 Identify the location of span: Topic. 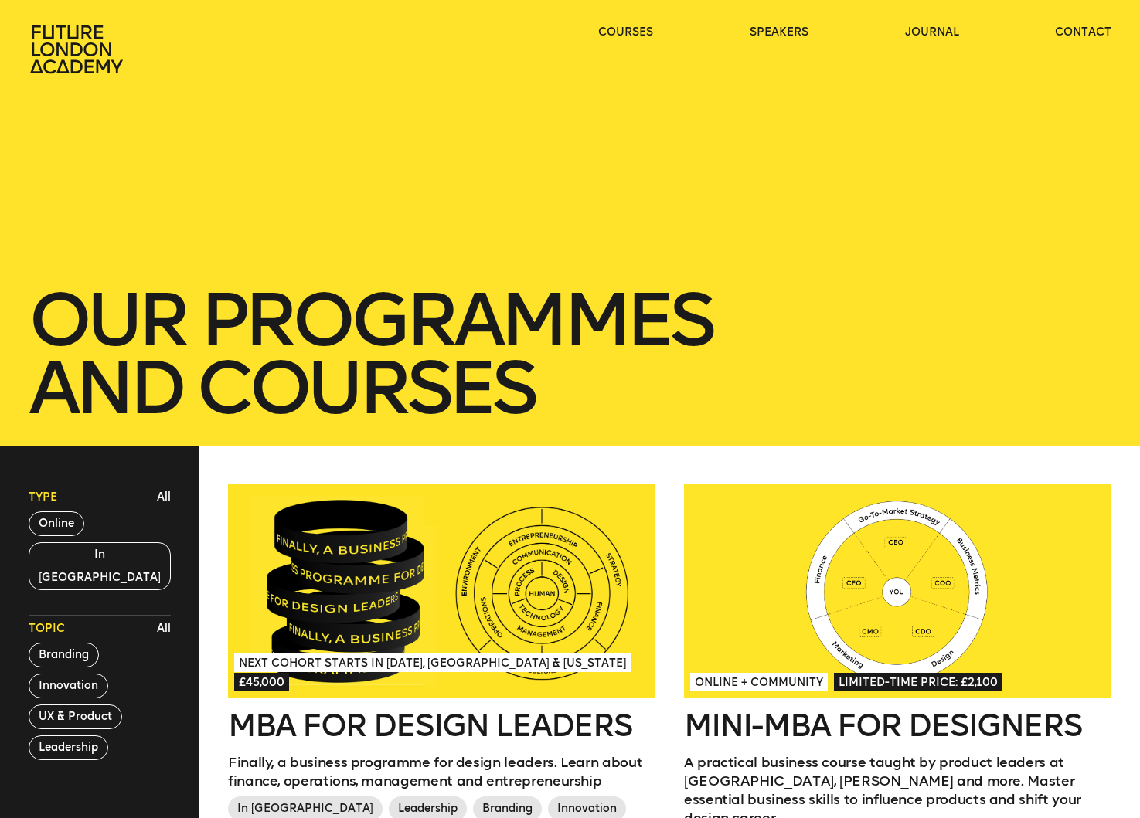
(46, 629).